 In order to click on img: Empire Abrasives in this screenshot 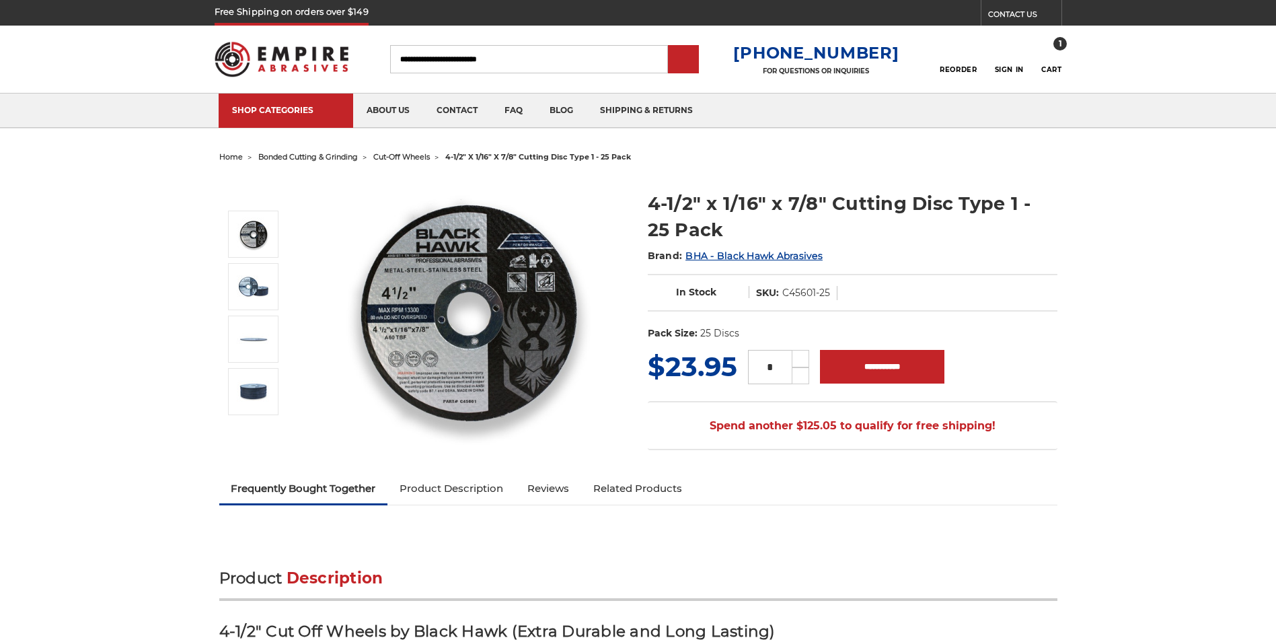, I will do `click(282, 59)`.